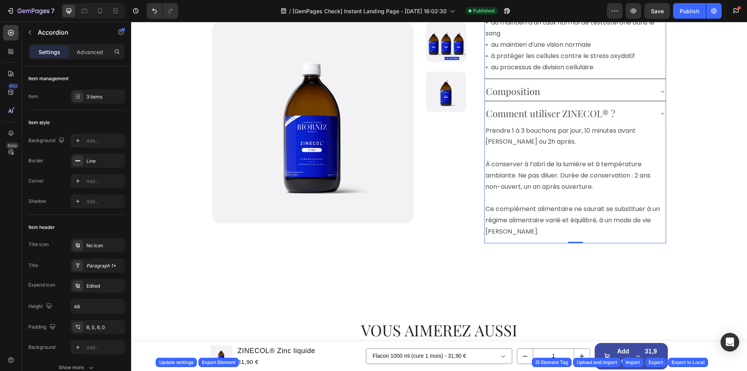 Image resolution: width=747 pixels, height=371 pixels. What do you see at coordinates (41, 306) in the screenshot?
I see `div: Height` at bounding box center [41, 306].